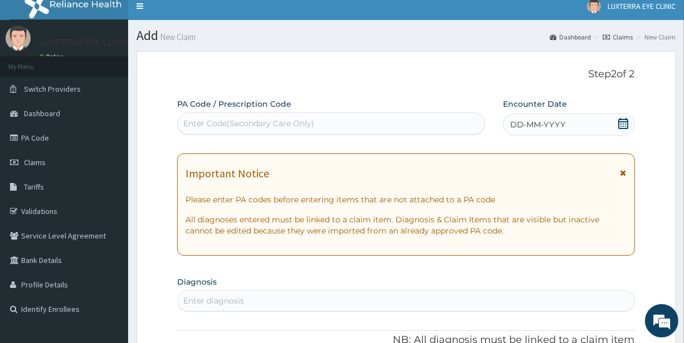 This screenshot has height=343, width=684. I want to click on a: Online, so click(52, 57).